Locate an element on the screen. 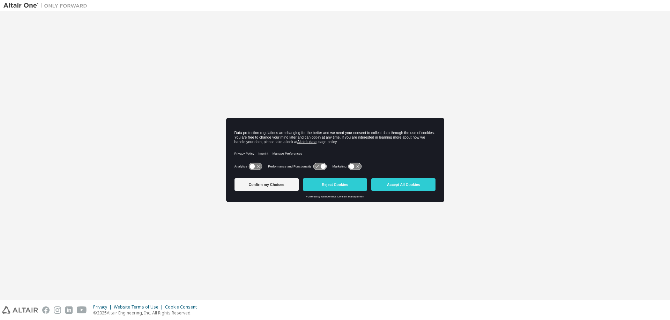  img: instagram.svg is located at coordinates (57, 310).